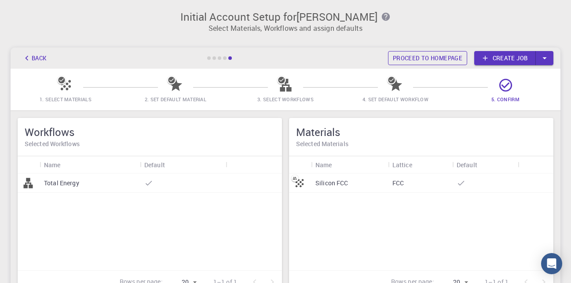  Describe the element at coordinates (421, 144) in the screenshot. I see `h6: Selected Materials` at that location.